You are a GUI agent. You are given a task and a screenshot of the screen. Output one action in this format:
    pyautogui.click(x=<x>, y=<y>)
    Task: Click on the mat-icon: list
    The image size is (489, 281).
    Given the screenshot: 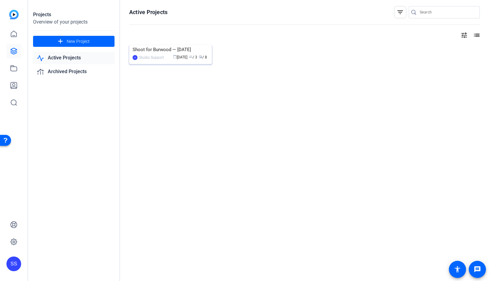 What is the action you would take?
    pyautogui.click(x=476, y=35)
    